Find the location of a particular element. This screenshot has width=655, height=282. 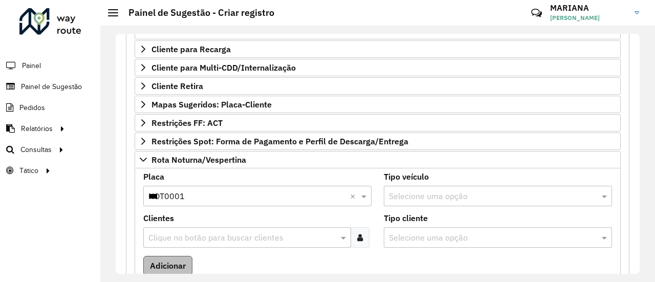

span: Painel is located at coordinates (31, 66).